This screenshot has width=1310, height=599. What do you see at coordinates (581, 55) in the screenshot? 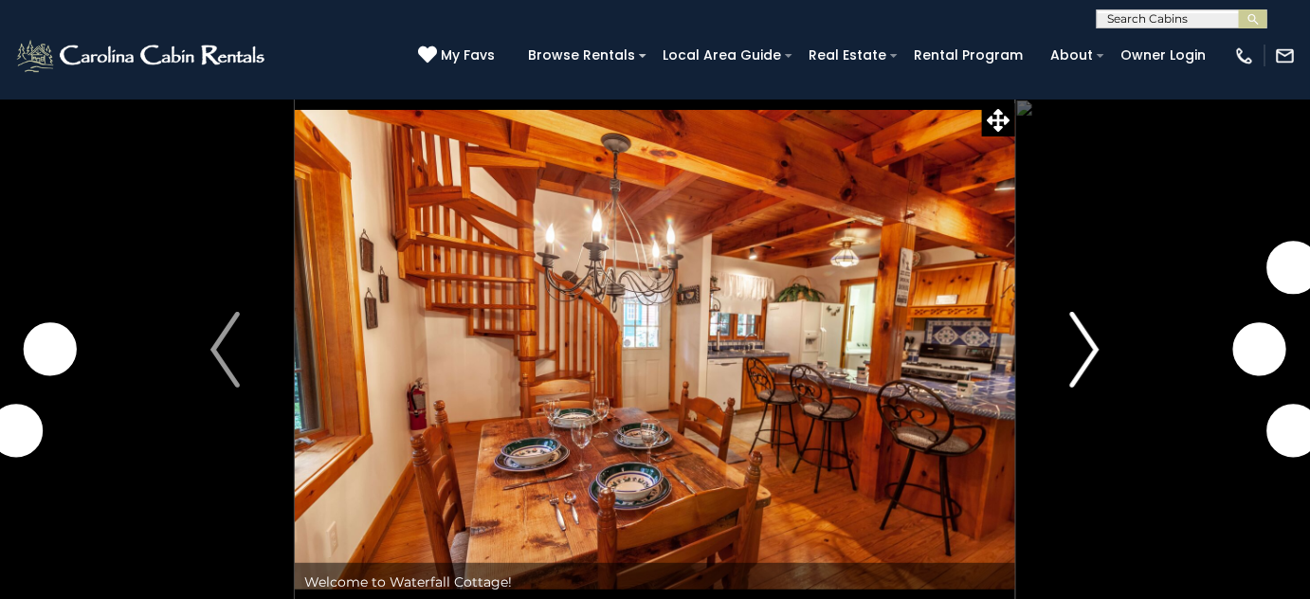
I see `a: Browse Rentals` at bounding box center [581, 55].